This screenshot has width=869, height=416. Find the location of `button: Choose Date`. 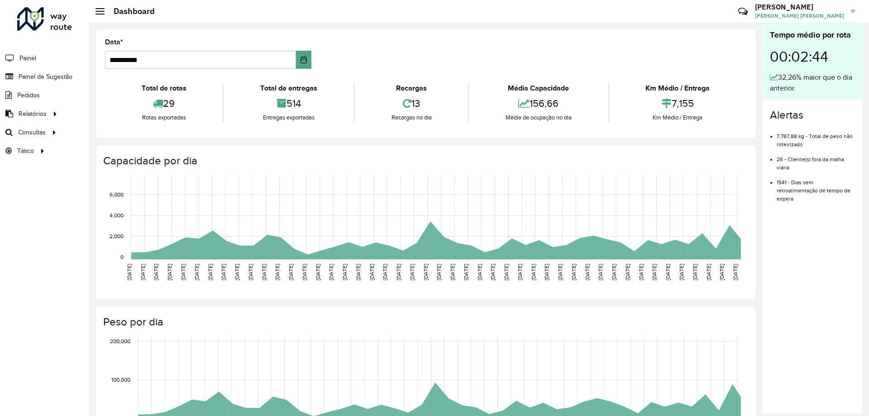

button: Choose Date is located at coordinates (304, 60).